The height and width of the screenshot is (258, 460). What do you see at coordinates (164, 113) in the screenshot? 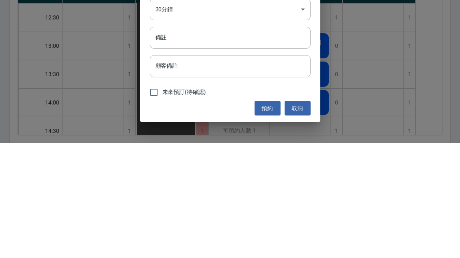
I see `label: 服務時長` at bounding box center [164, 113].